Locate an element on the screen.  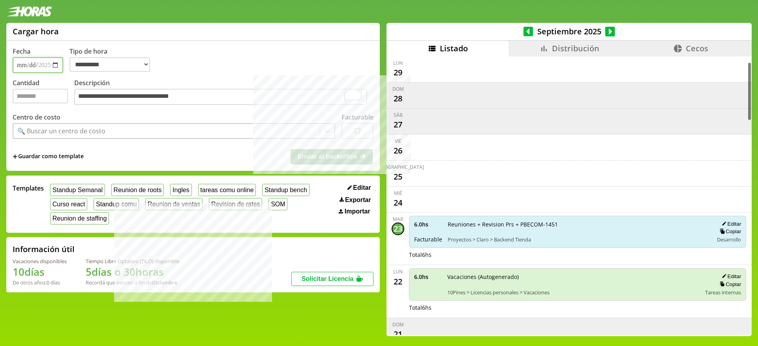
button: Reunion de staffing is located at coordinates (79, 218).